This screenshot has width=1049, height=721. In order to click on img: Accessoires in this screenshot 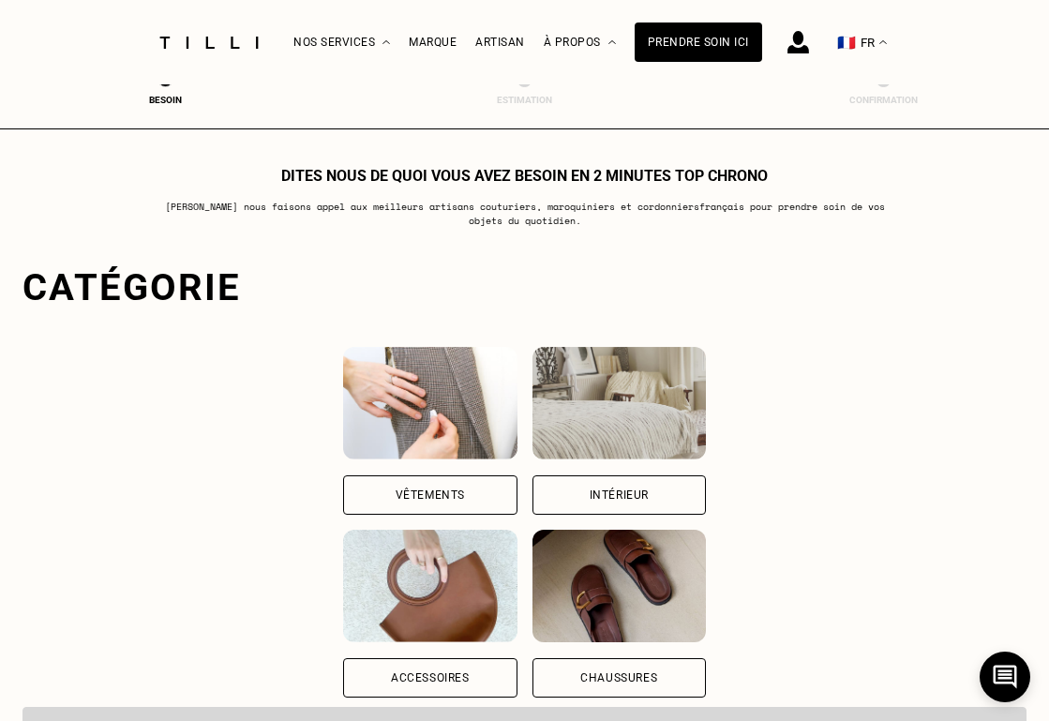, I will do `click(429, 586)`.